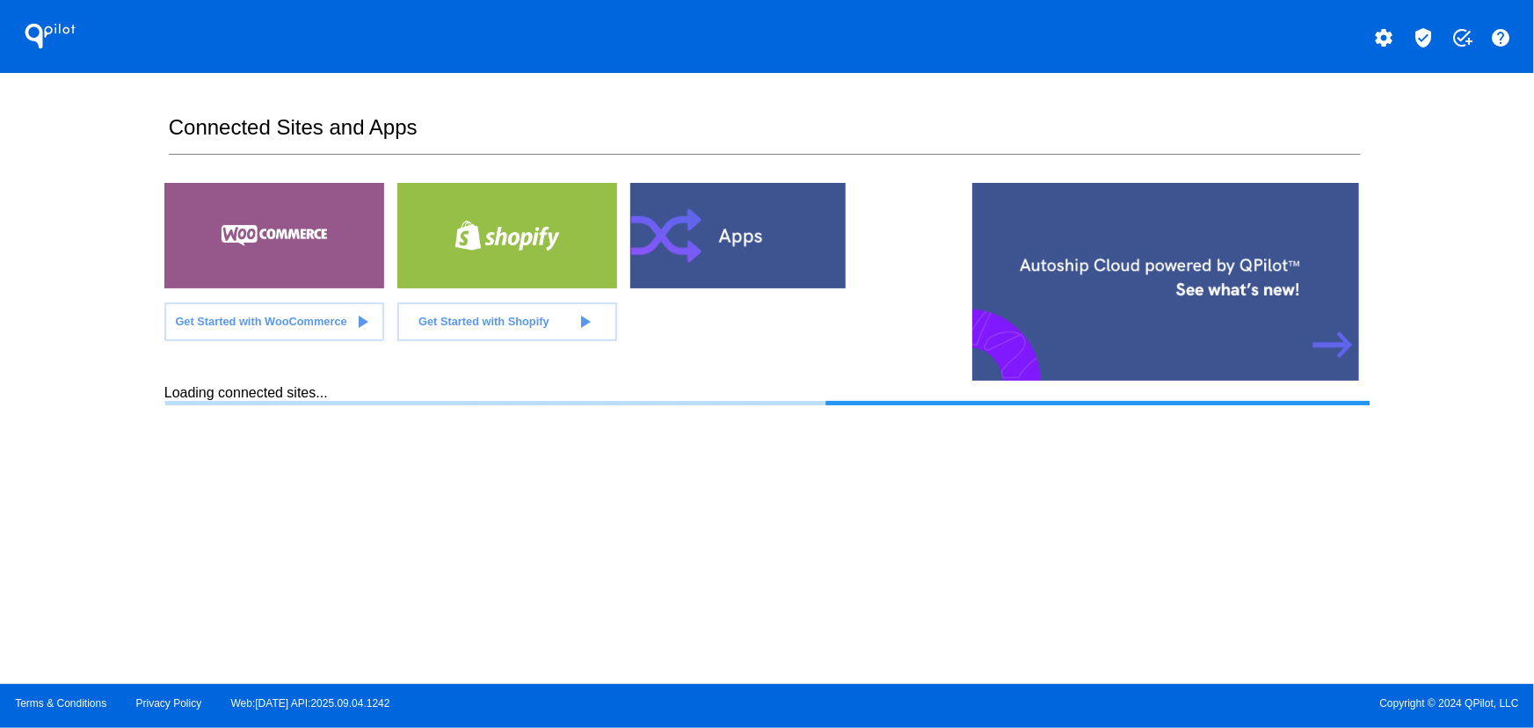 This screenshot has height=728, width=1534. What do you see at coordinates (274, 322) in the screenshot?
I see `a: Get Started with WooCommerce` at bounding box center [274, 322].